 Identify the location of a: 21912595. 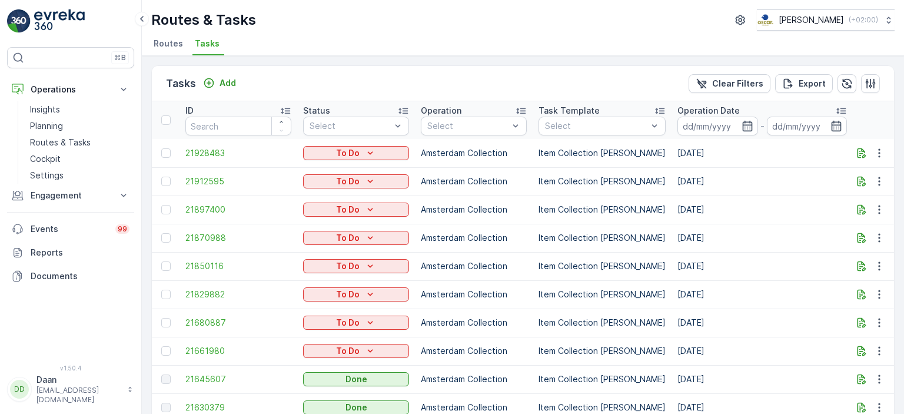
(238, 181).